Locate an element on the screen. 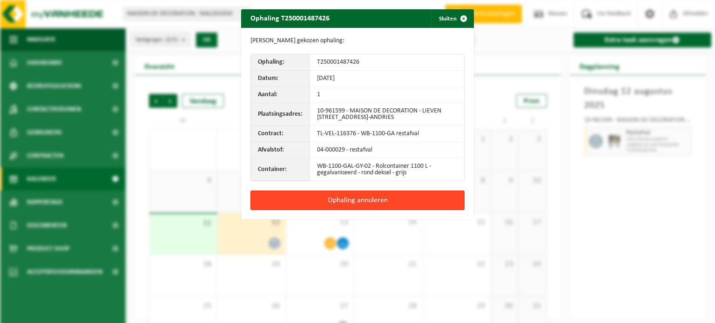  h2: Ophaling T250001487426 is located at coordinates (290, 18).